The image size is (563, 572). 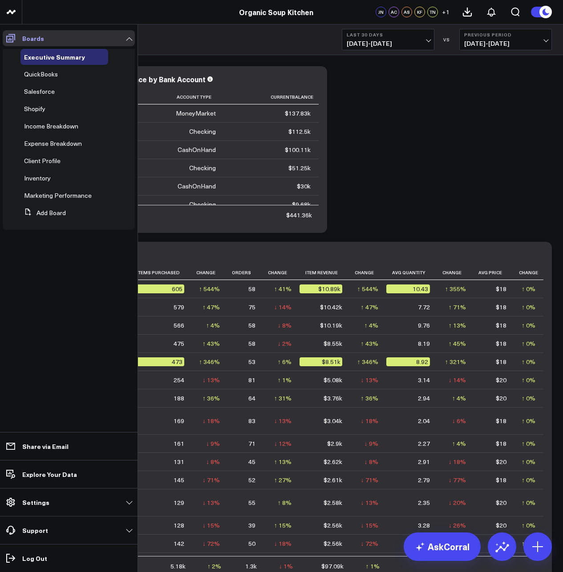 I want to click on div: $2.58k, so click(x=333, y=503).